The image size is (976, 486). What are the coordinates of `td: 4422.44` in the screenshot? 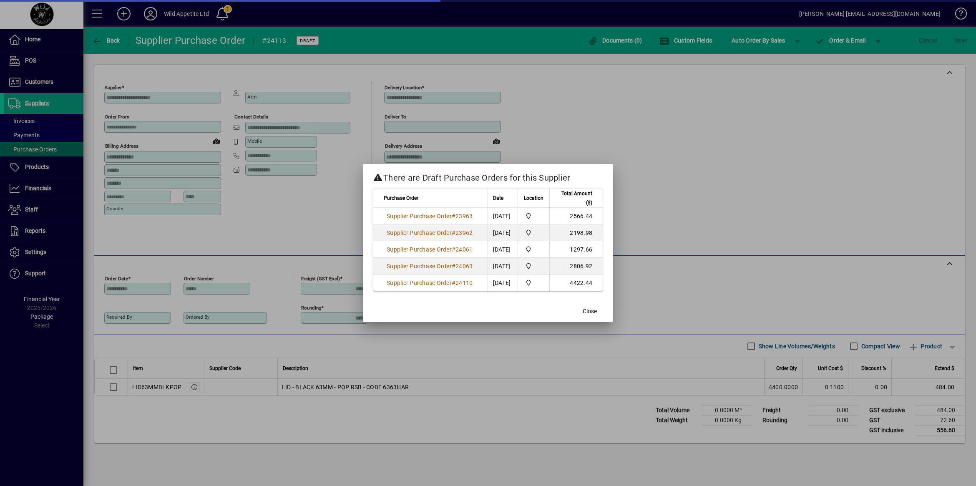 It's located at (576, 283).